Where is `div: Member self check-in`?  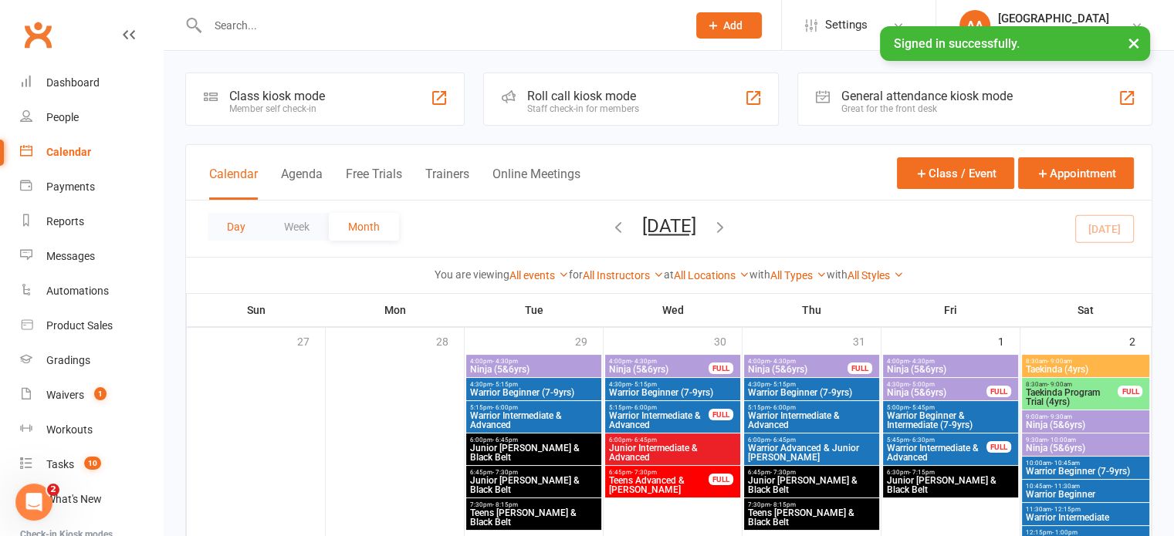 div: Member self check-in is located at coordinates (277, 109).